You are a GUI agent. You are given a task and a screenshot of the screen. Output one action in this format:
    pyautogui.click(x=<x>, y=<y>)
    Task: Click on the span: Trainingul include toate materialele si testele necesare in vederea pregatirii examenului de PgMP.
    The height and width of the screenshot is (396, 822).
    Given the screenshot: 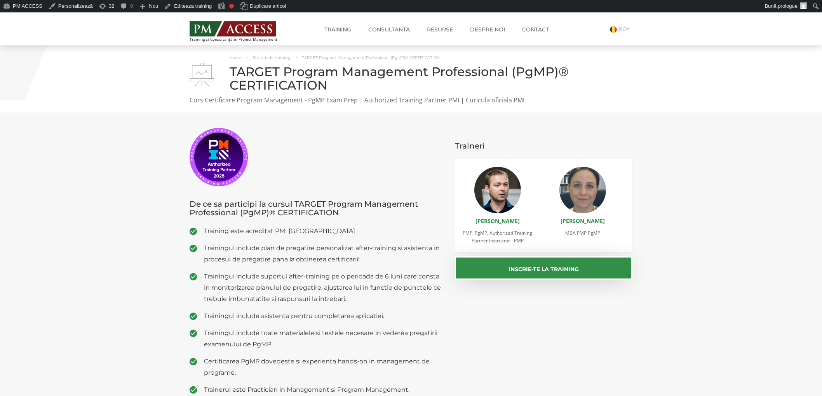 What is the action you would take?
    pyautogui.click(x=323, y=339)
    